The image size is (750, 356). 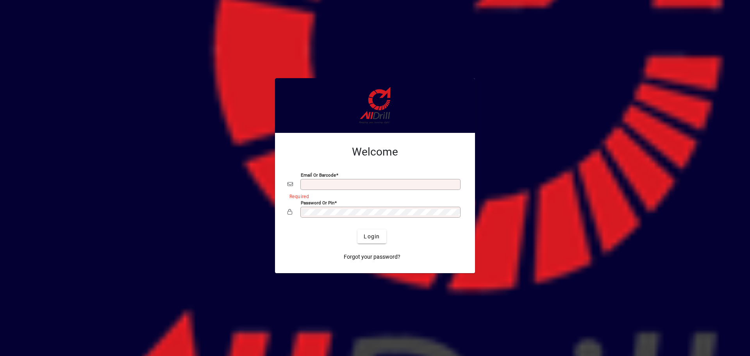 I want to click on mat-error: Required, so click(x=372, y=196).